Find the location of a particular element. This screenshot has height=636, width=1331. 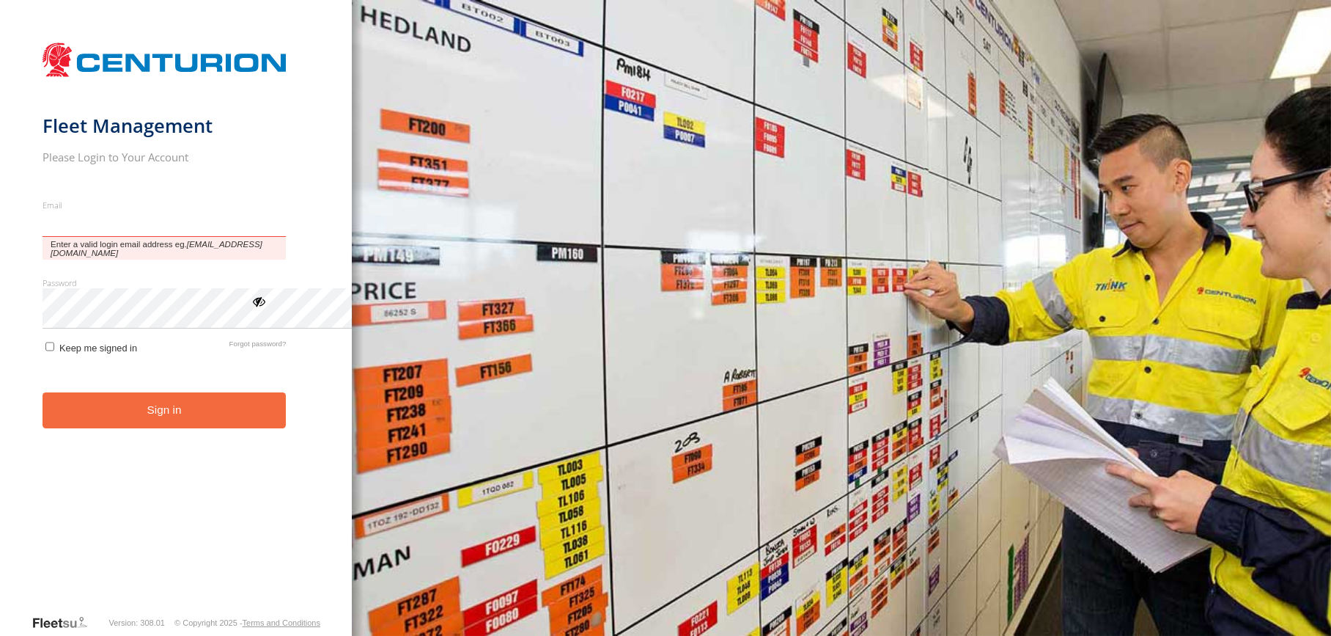

img: Centurion Transport is located at coordinates (164, 59).